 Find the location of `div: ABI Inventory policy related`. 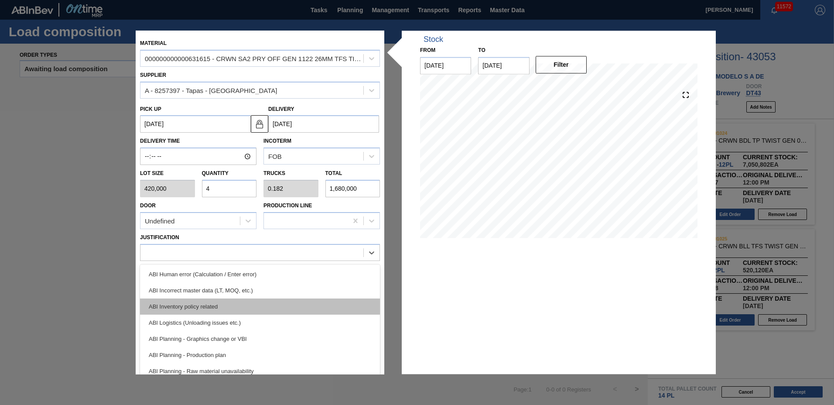

div: ABI Inventory policy related is located at coordinates (260, 306).